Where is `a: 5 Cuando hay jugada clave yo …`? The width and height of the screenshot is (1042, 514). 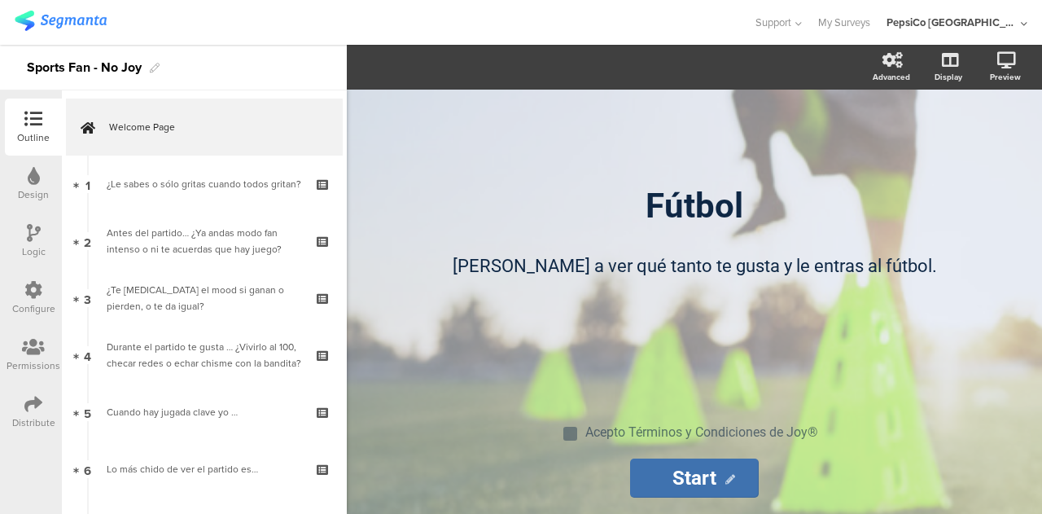 a: 5 Cuando hay jugada clave yo … is located at coordinates (204, 412).